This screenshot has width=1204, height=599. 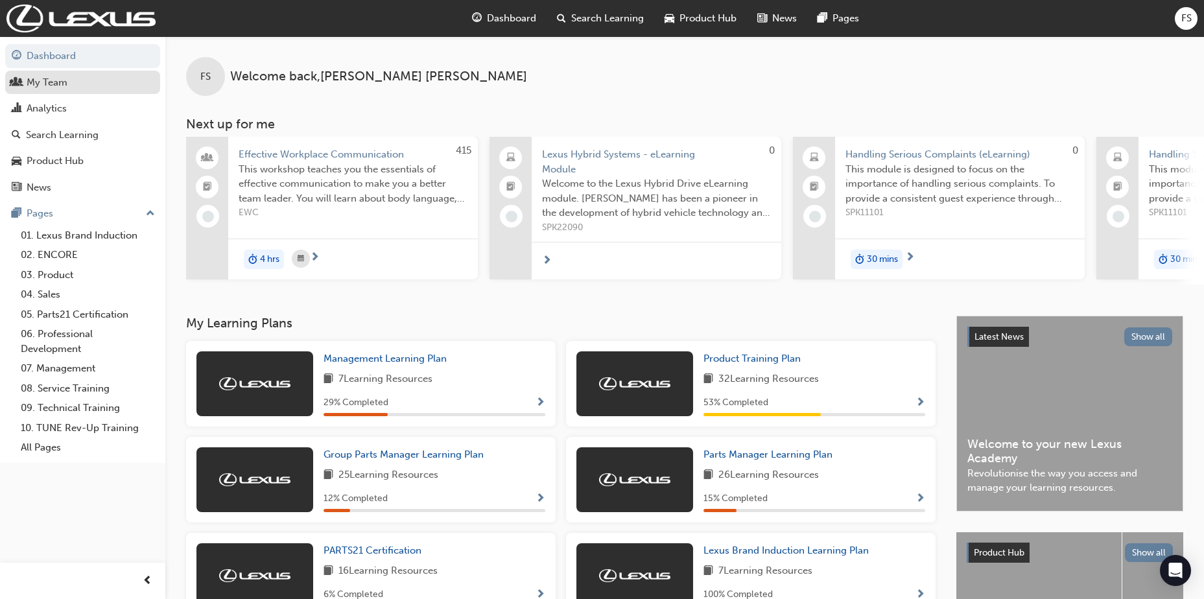 What do you see at coordinates (62, 135) in the screenshot?
I see `div: Search Learning` at bounding box center [62, 135].